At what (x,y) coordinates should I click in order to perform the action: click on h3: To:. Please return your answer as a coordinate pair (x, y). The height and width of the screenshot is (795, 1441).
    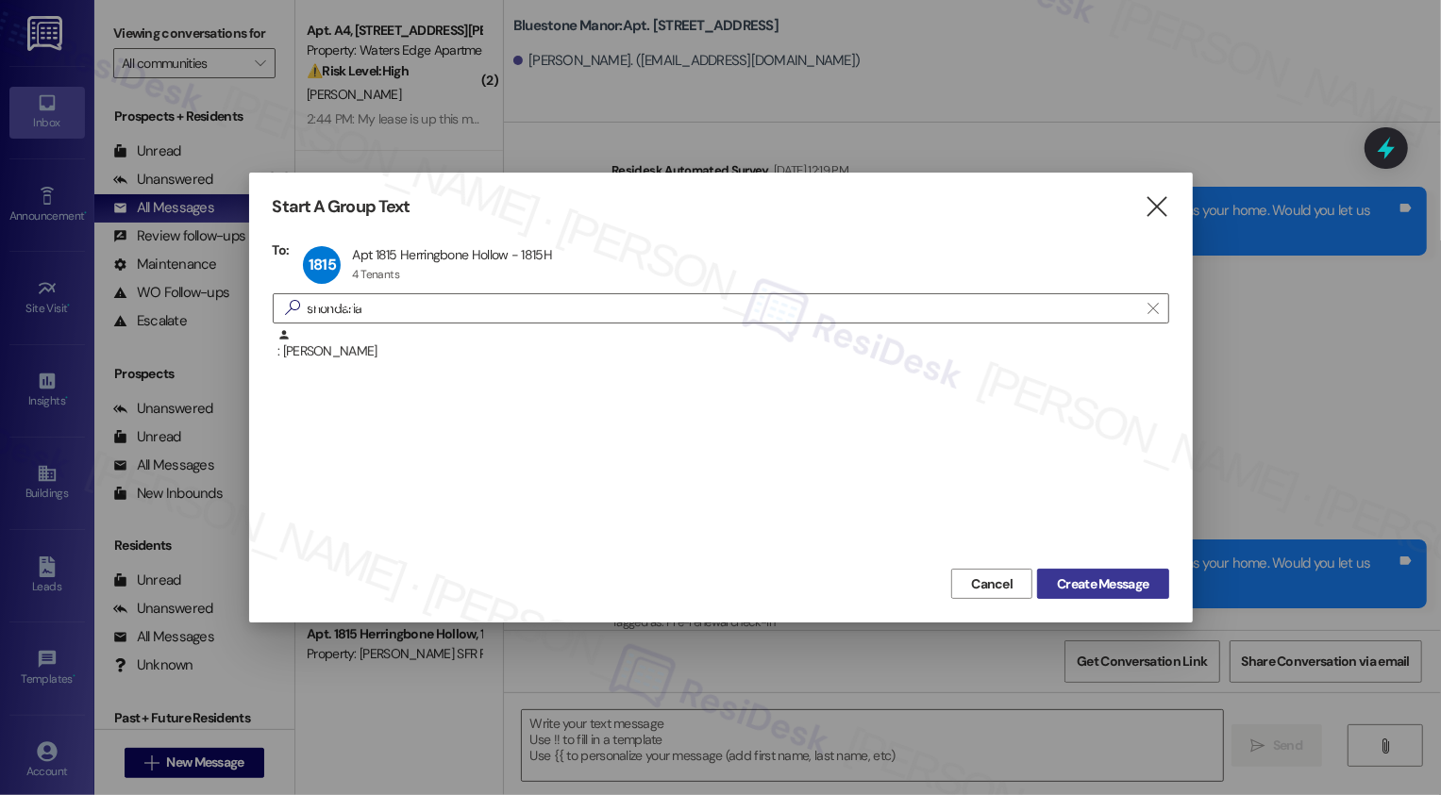
    Looking at the image, I should click on (281, 250).